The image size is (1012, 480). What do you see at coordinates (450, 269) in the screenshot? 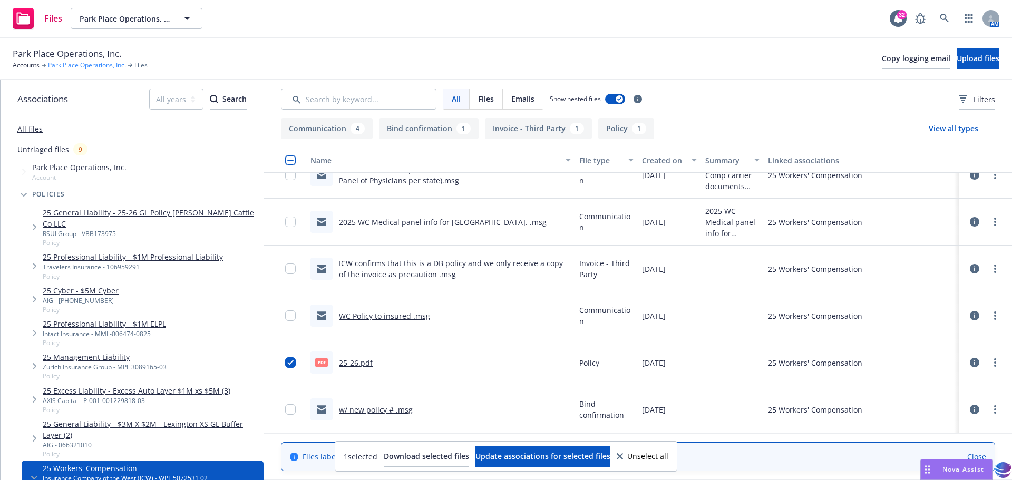
I see `a: ICW confirms that this is a DB policy and we only receive a copy of the invoice as precaution .msg` at bounding box center [450, 269].